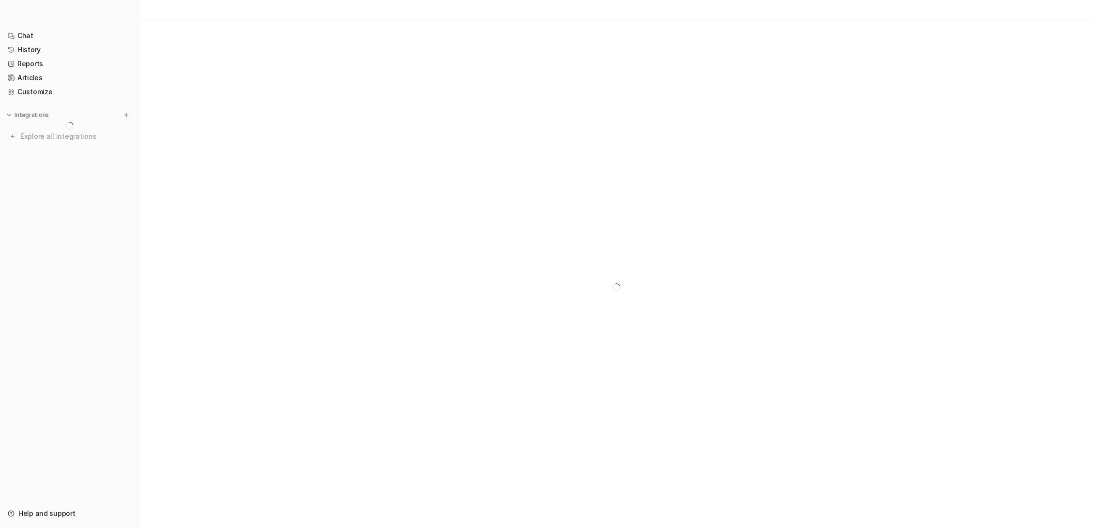  Describe the element at coordinates (31, 115) in the screenshot. I see `p: Integrations` at that location.